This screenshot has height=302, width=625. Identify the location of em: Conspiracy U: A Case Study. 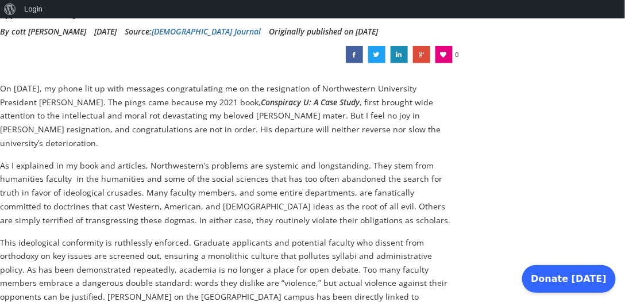
(310, 102).